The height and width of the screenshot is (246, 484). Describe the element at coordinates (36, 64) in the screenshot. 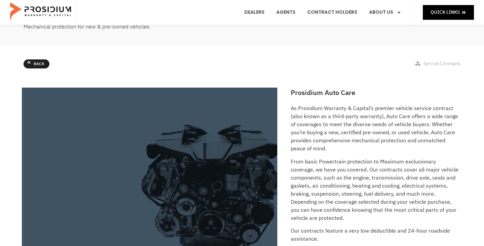

I see `a: Back` at that location.